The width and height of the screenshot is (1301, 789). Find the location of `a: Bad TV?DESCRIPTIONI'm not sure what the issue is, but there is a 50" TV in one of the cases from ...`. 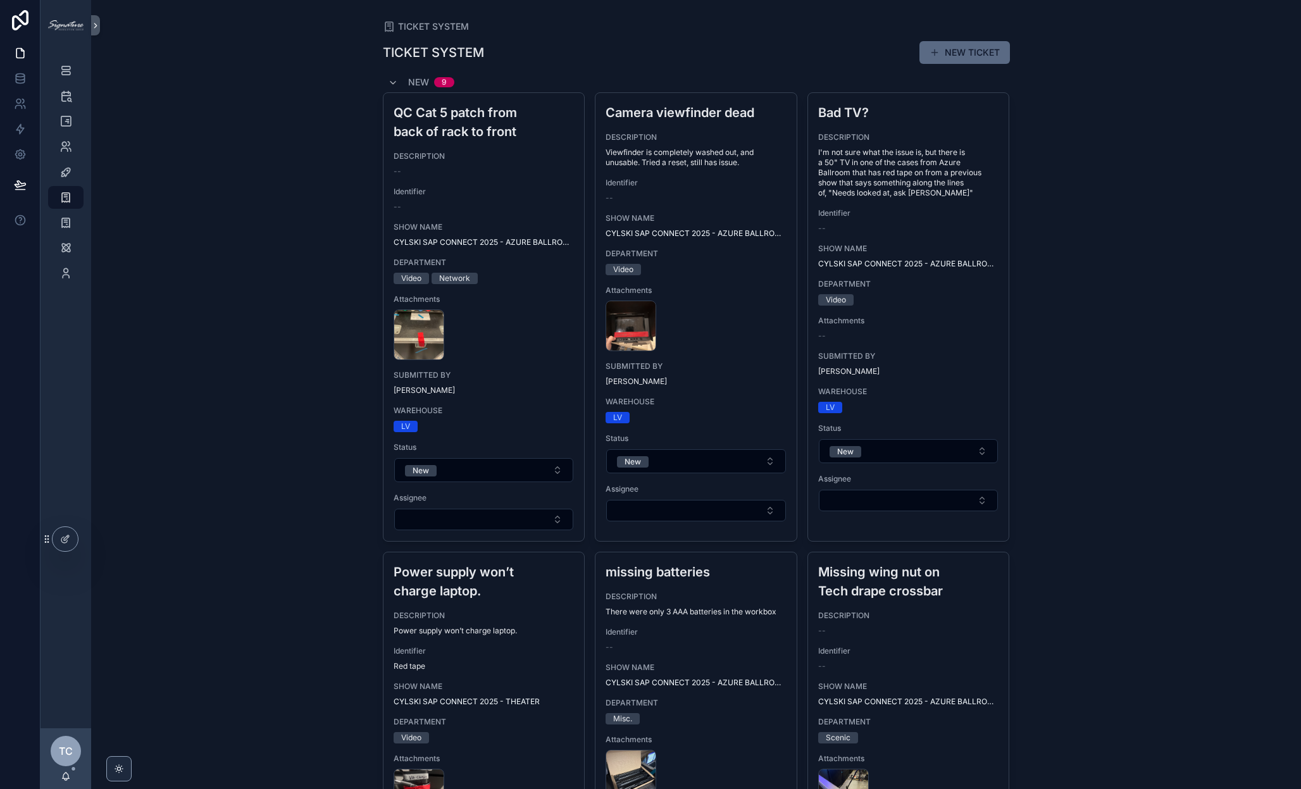

a: Bad TV?DESCRIPTIONI'm not sure what the issue is, but there is a 50" TV in one of the cases from ... is located at coordinates (909, 317).